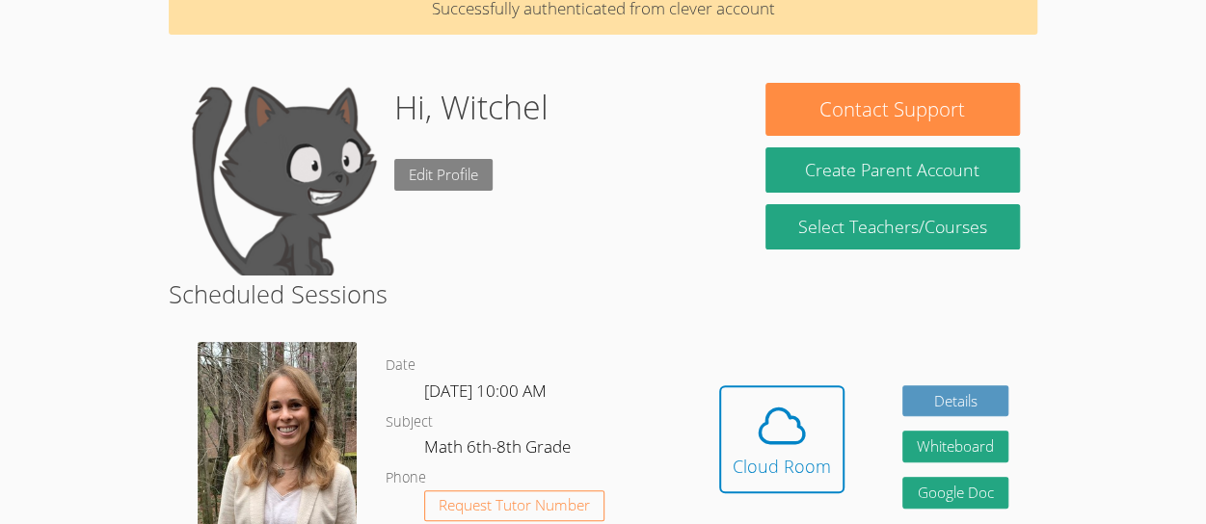 This screenshot has height=524, width=1206. Describe the element at coordinates (400, 365) in the screenshot. I see `dt: Date` at that location.